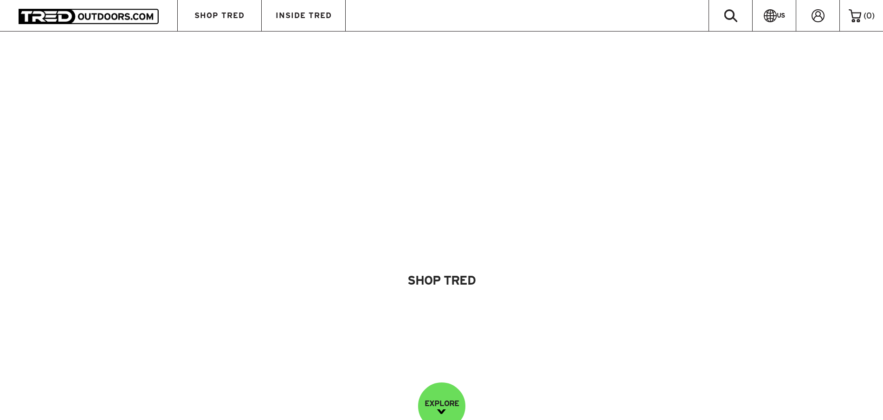 Image resolution: width=883 pixels, height=420 pixels. What do you see at coordinates (89, 16) in the screenshot?
I see `img: TRED Outdoors America` at bounding box center [89, 16].